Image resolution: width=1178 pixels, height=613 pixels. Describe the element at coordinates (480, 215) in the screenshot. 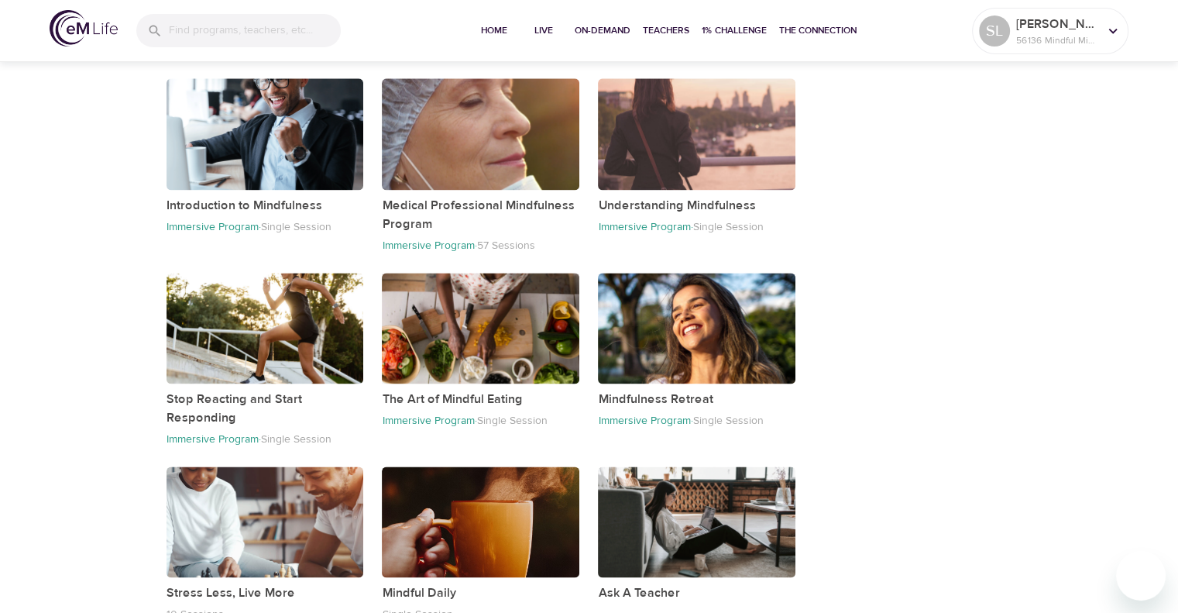

I see `p: Medical Professional Mindfulness Program` at that location.